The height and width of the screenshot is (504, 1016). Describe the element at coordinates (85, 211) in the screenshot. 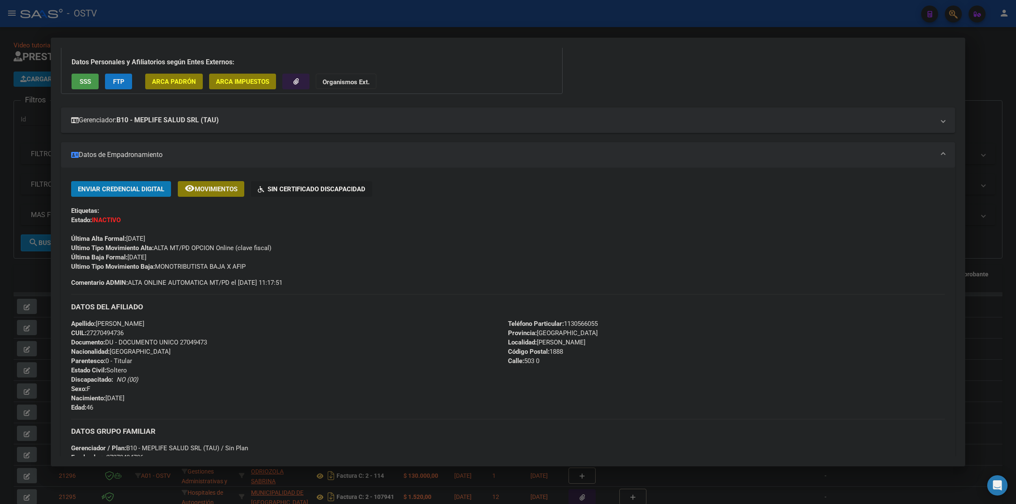

I see `strong: Etiquetas:` at that location.